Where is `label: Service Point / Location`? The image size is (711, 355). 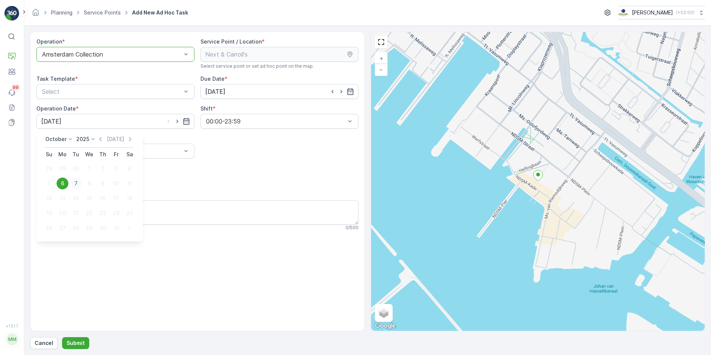 label: Service Point / Location is located at coordinates (231, 41).